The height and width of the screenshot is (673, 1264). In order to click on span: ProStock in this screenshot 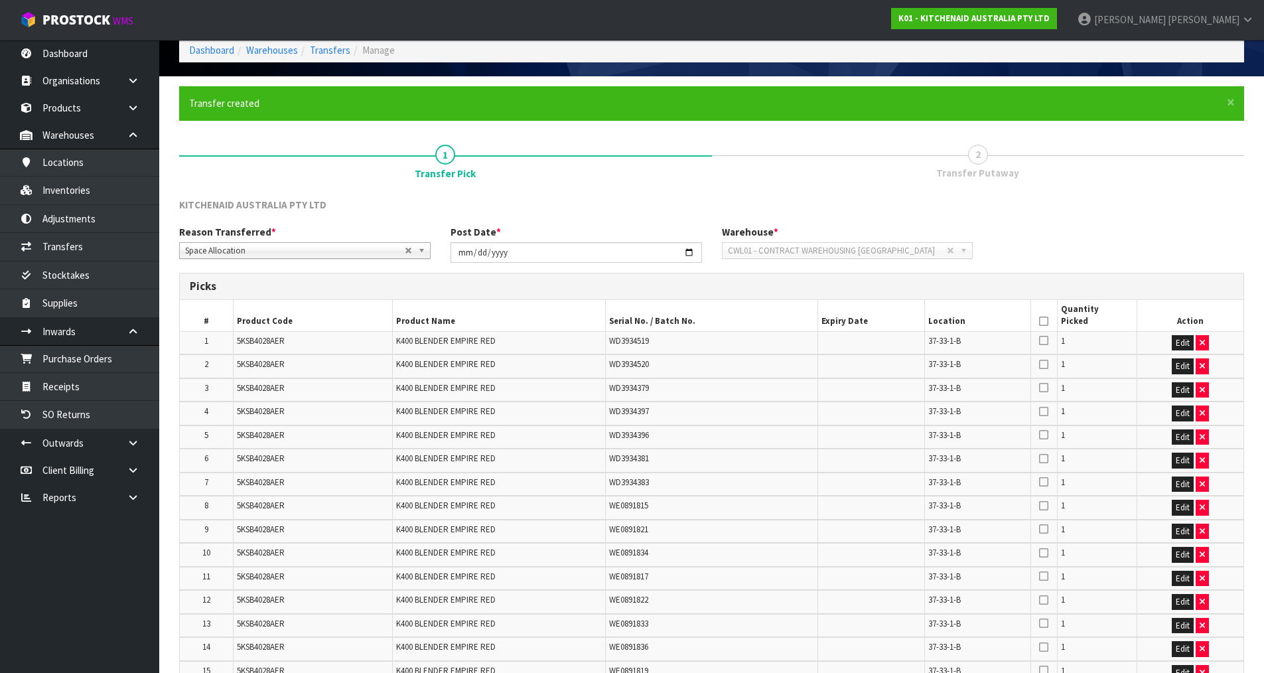, I will do `click(76, 20)`.